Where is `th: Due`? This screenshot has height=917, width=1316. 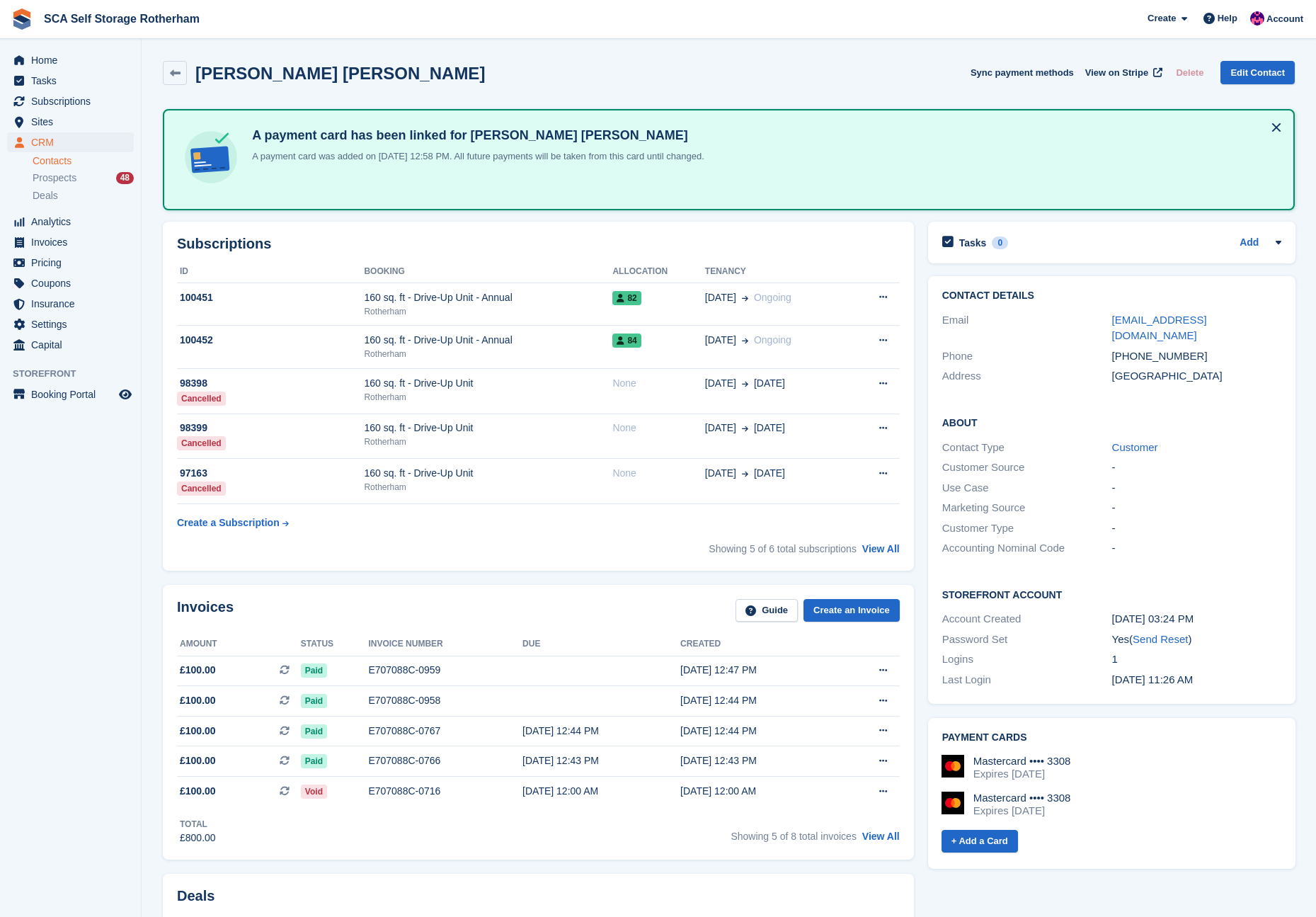 th: Due is located at coordinates (601, 645).